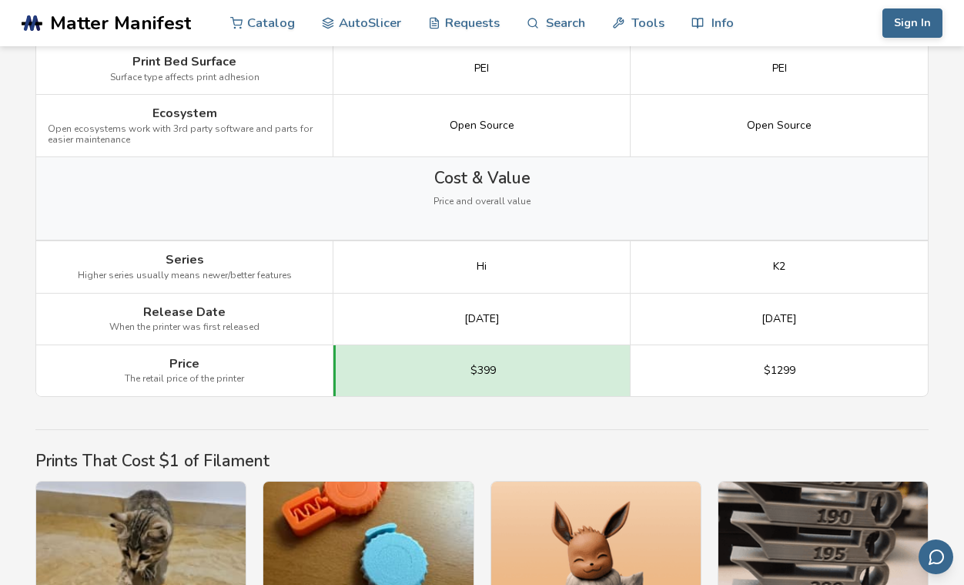  I want to click on span: Hi, so click(481, 266).